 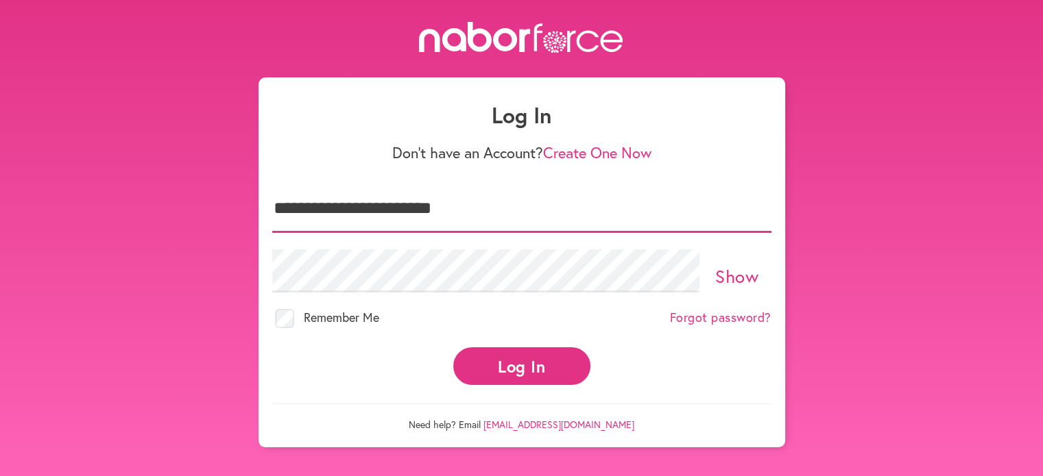 What do you see at coordinates (522, 153) in the screenshot?
I see `p: Don't have an Account?` at bounding box center [522, 153].